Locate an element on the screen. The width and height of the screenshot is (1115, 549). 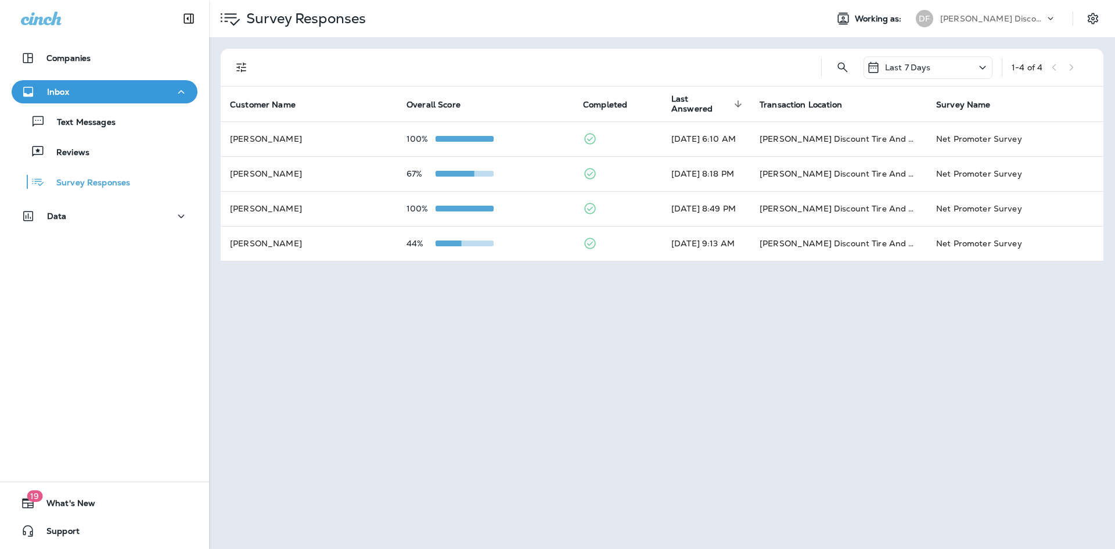
button: Filters is located at coordinates (242, 67).